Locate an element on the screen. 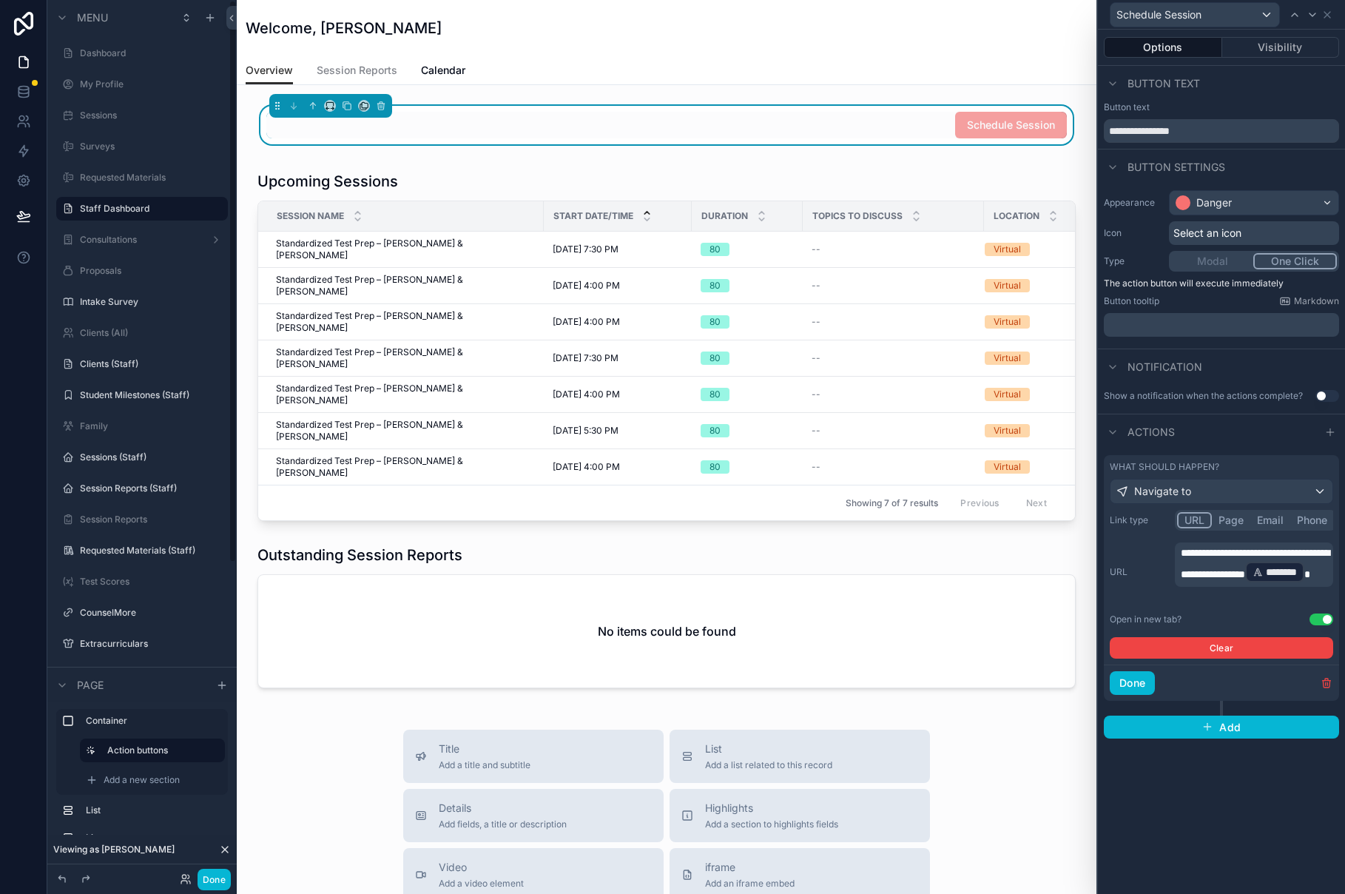 This screenshot has height=894, width=1345. span: Button text is located at coordinates (1164, 84).